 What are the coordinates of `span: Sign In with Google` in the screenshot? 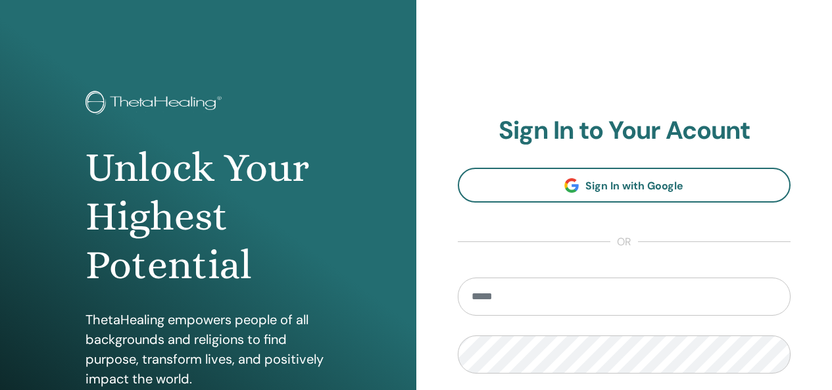 It's located at (634, 185).